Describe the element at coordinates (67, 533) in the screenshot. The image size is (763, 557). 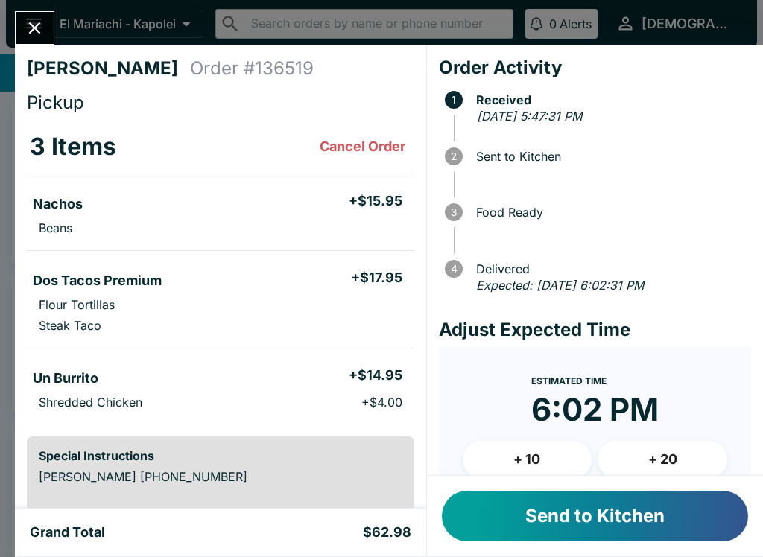
I see `h5: Grand Total` at that location.